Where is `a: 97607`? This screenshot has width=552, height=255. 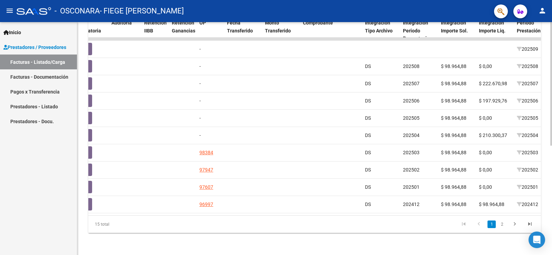
a: 97607 is located at coordinates (206, 187).